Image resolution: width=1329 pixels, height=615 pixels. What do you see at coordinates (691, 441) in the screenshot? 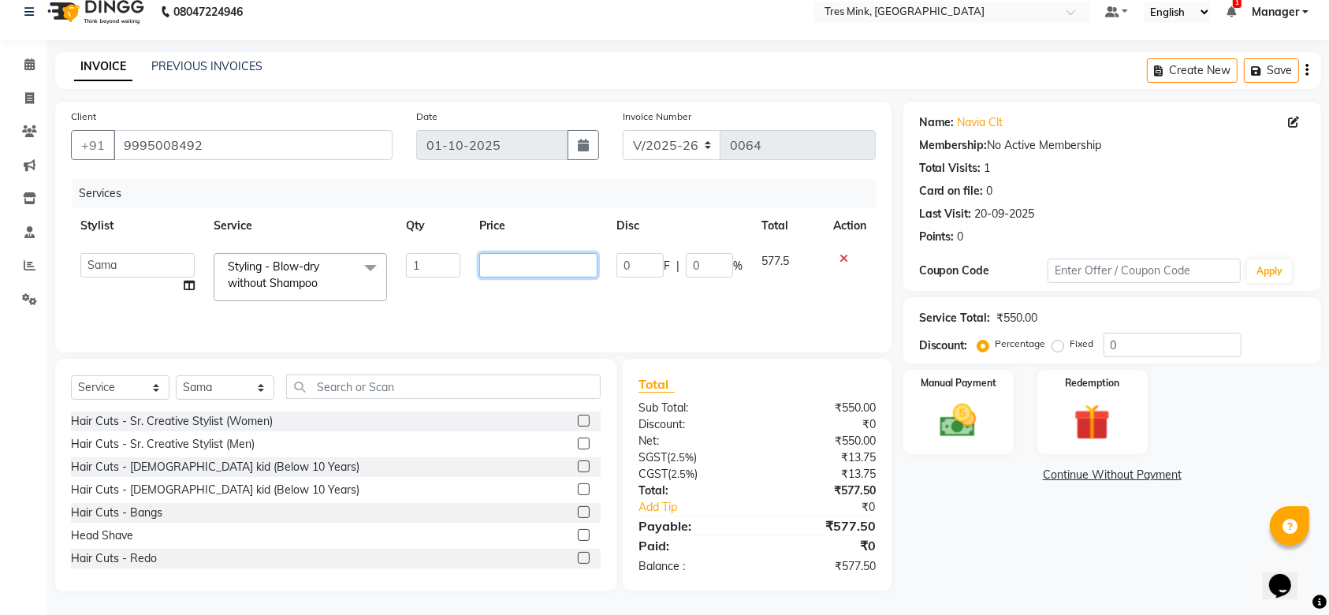
I see `div: Net:` at bounding box center [691, 441].